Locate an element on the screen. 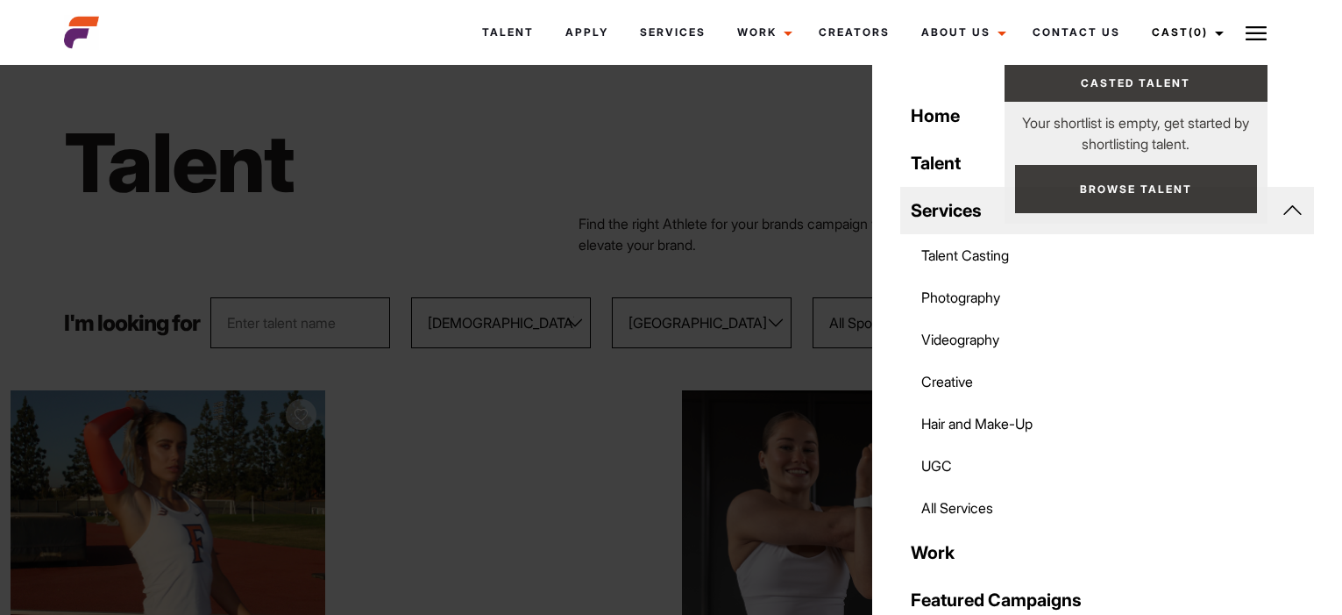 Image resolution: width=1342 pixels, height=615 pixels. a: Apply is located at coordinates (587, 32).